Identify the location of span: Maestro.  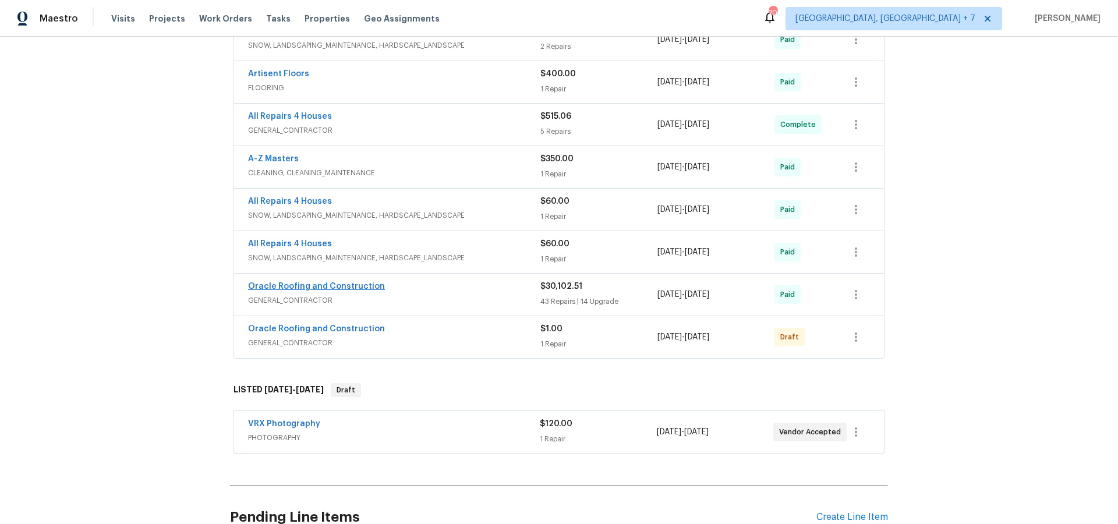
(59, 19).